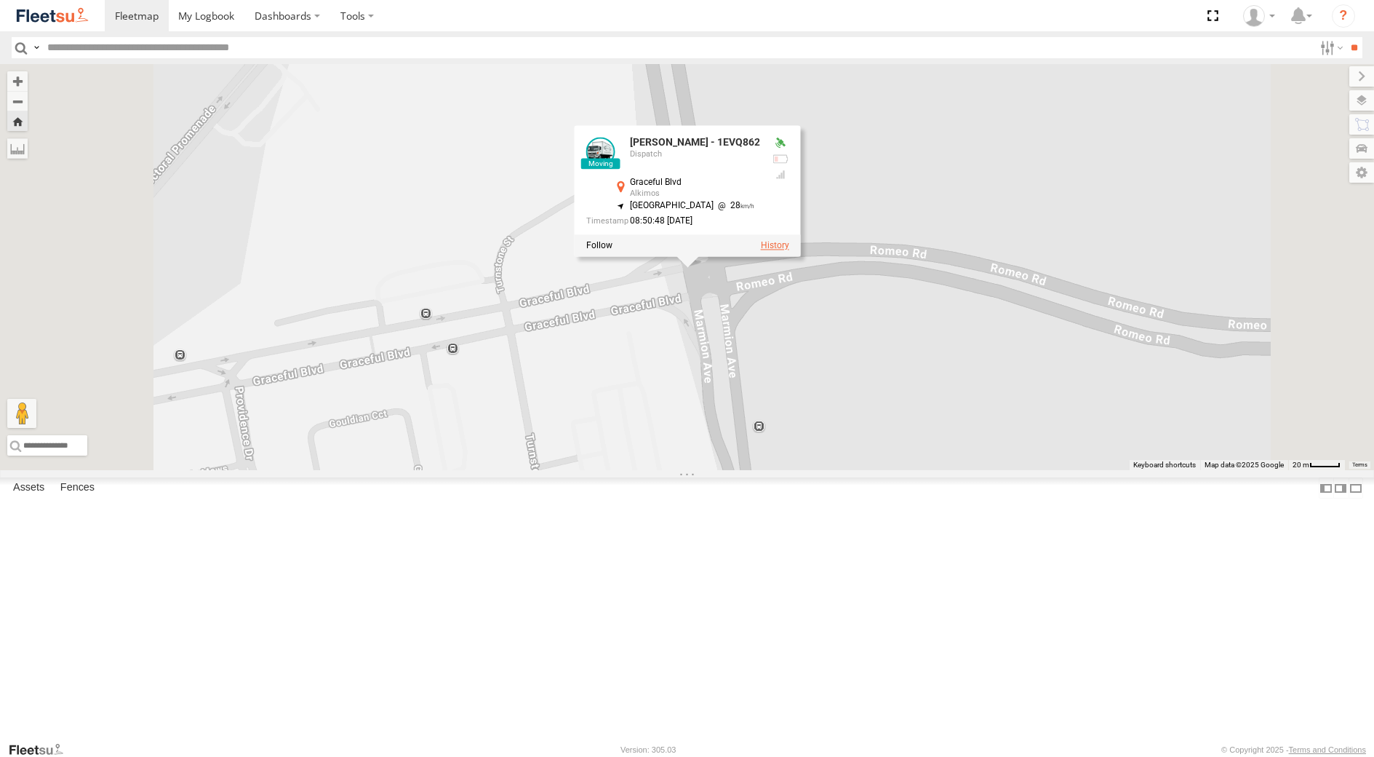 Image resolution: width=1374 pixels, height=757 pixels. I want to click on span: 28, so click(733, 205).